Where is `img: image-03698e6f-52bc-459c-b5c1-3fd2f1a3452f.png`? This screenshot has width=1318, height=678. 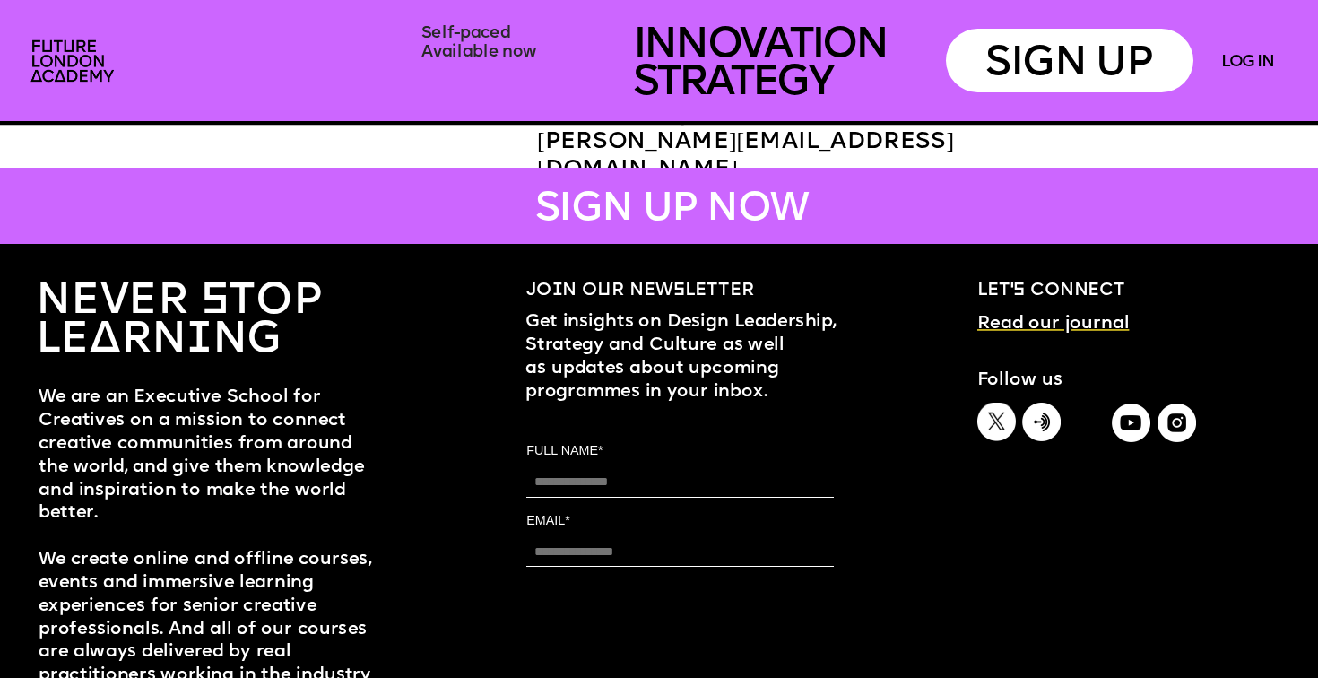 img: image-03698e6f-52bc-459c-b5c1-3fd2f1a3452f.png is located at coordinates (1176, 422).